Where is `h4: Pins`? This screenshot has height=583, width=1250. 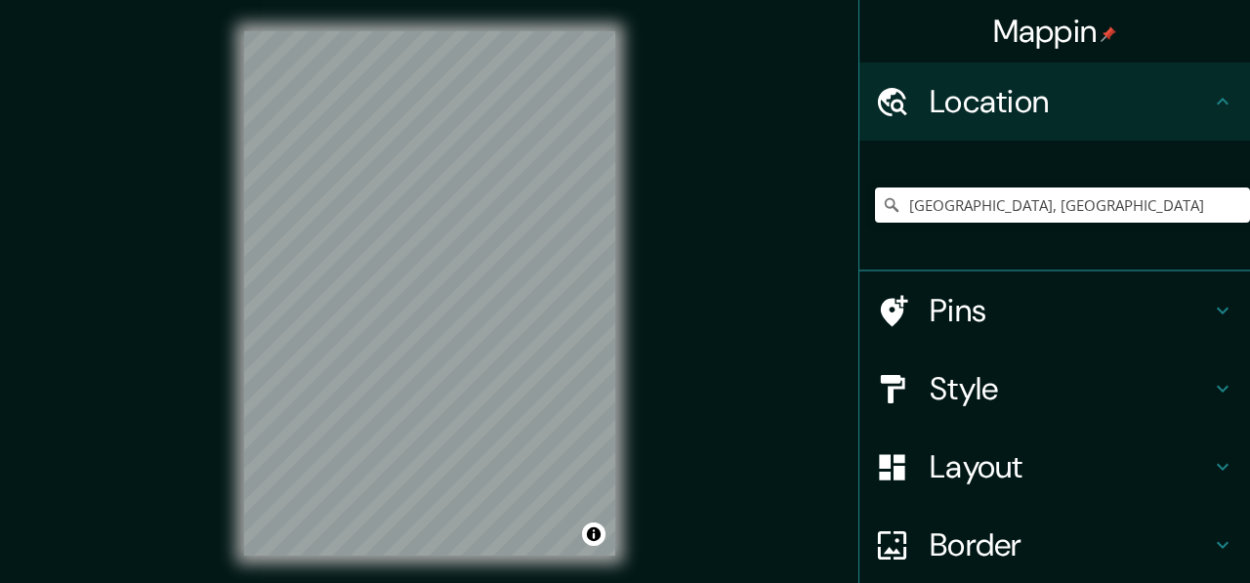 h4: Pins is located at coordinates (1070, 310).